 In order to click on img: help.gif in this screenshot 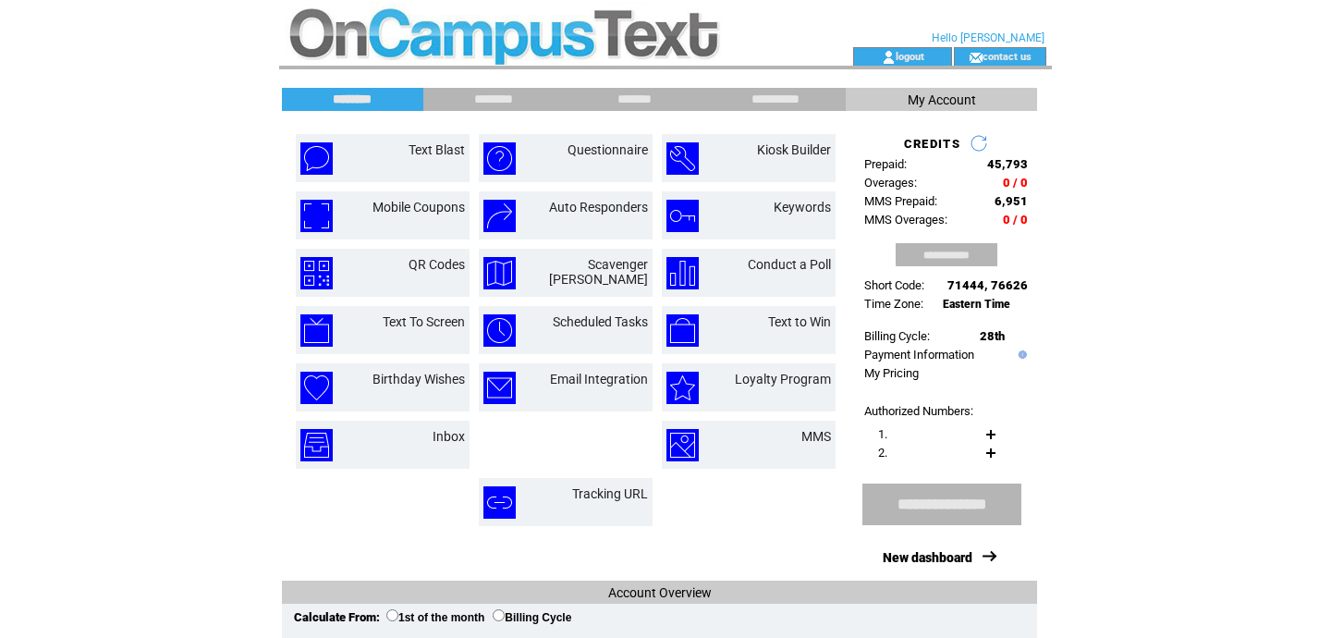, I will do `click(1020, 354)`.